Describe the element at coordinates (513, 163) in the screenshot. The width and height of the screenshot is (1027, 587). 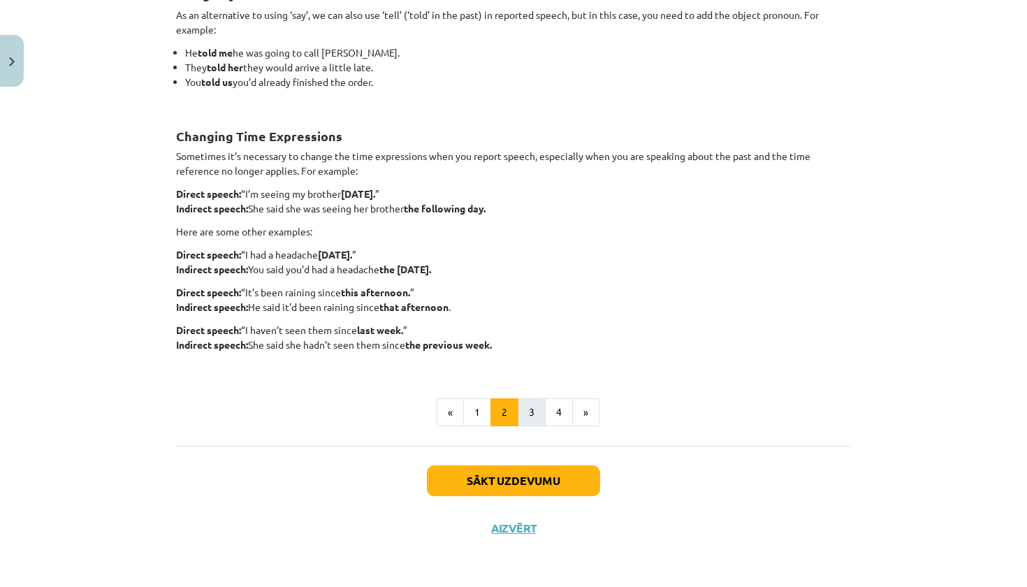
I see `p: Sometimes it’s necessary to change the time expressions when you report speech, especially when y...` at that location.